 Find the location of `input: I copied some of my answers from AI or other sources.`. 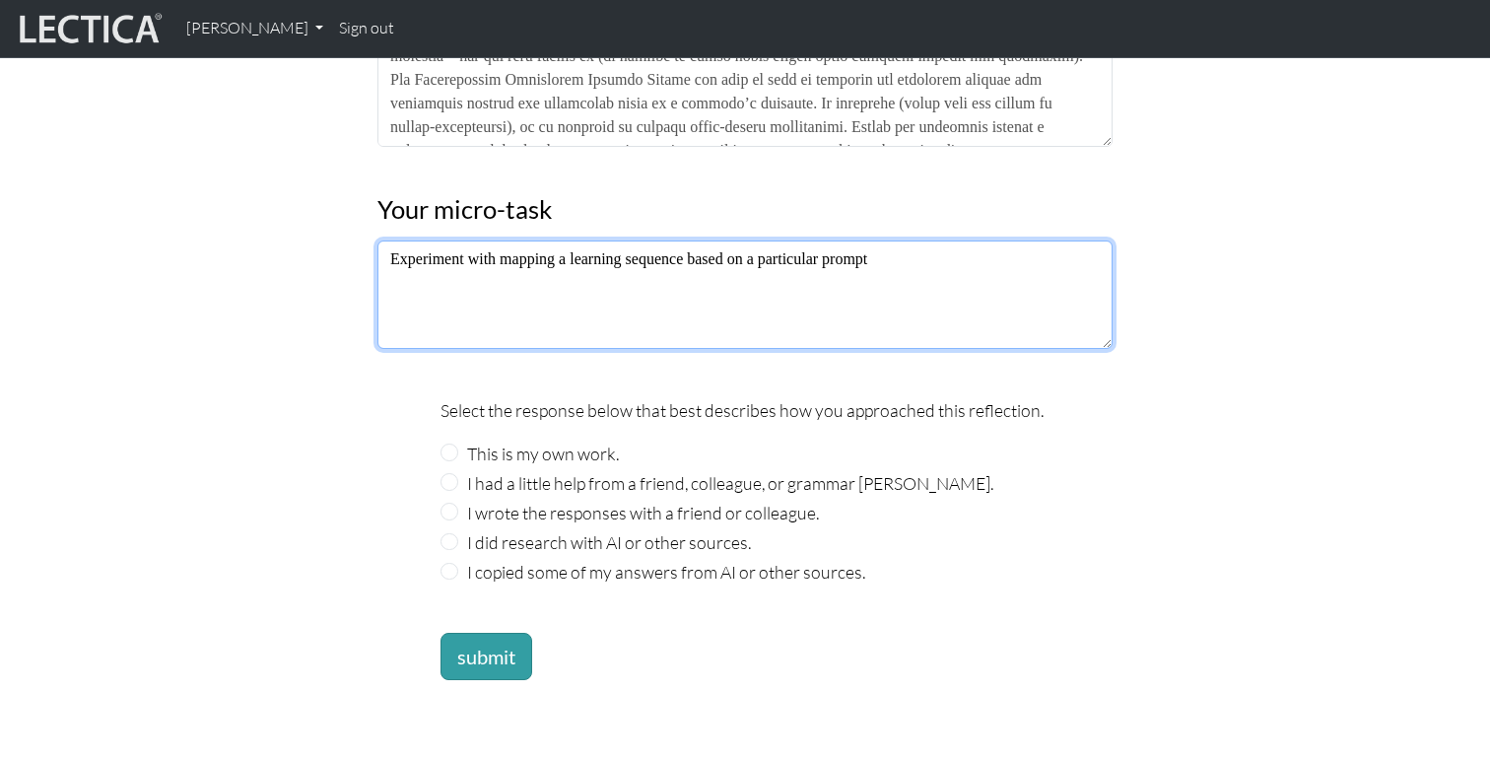

input: I copied some of my answers from AI or other sources. is located at coordinates (449, 572).